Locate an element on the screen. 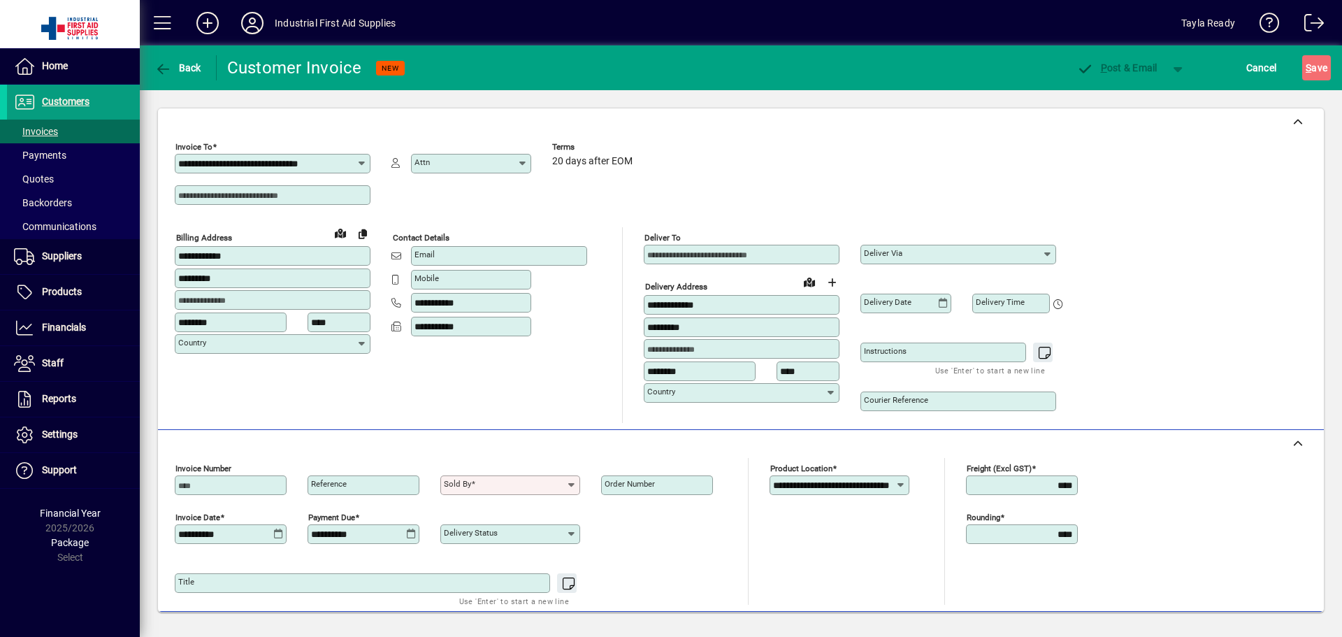 Image resolution: width=1342 pixels, height=637 pixels. a: Logout is located at coordinates (1309, 25).